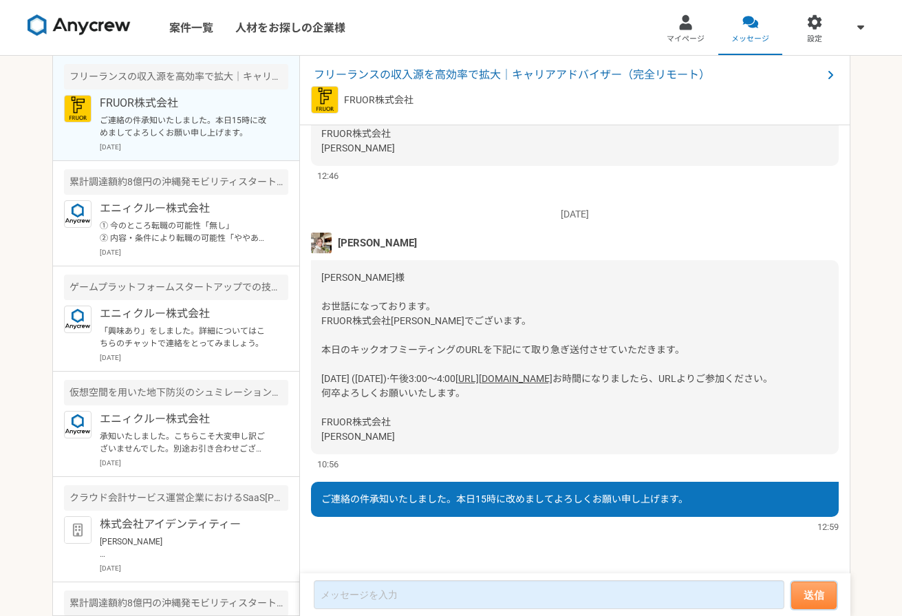  What do you see at coordinates (176, 76) in the screenshot?
I see `div: フリーランスの収入源を高効率で拡大｜キャリアアドバイザー（完全リモート）` at bounding box center [176, 76].